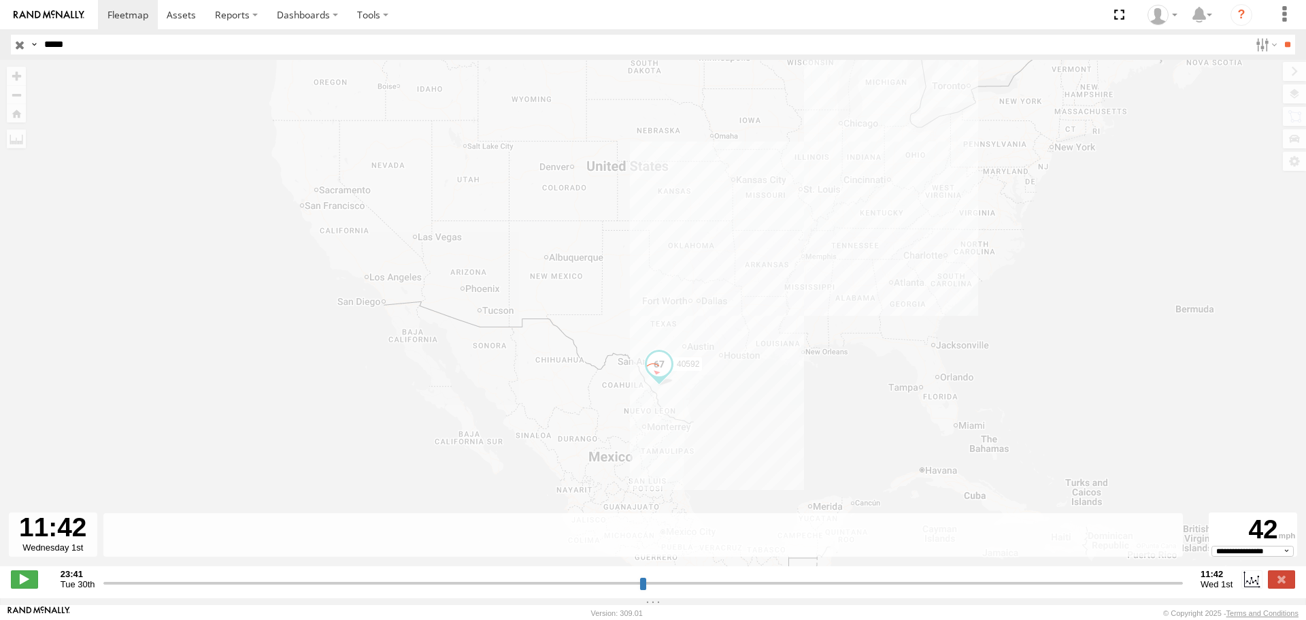  I want to click on div: 42, so click(1253, 530).